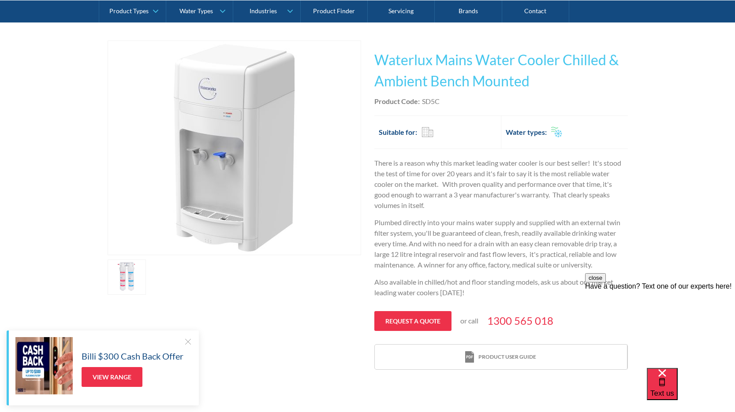 Image resolution: width=735 pixels, height=412 pixels. What do you see at coordinates (501, 288) in the screenshot?
I see `p: Also available in chilled/hot and floor standing models, ask us about our market leading water co...` at bounding box center [501, 288].